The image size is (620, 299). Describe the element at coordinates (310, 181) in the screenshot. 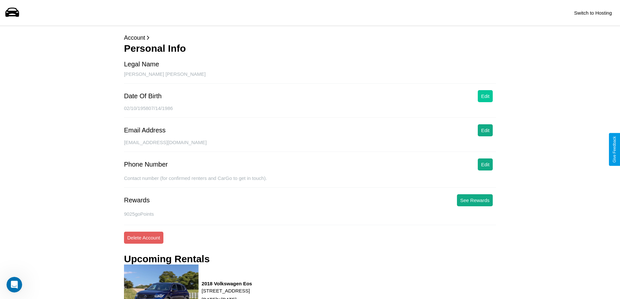

I see `div: Contact number (for confirmed renters and CarGo to get in touch).` at that location.